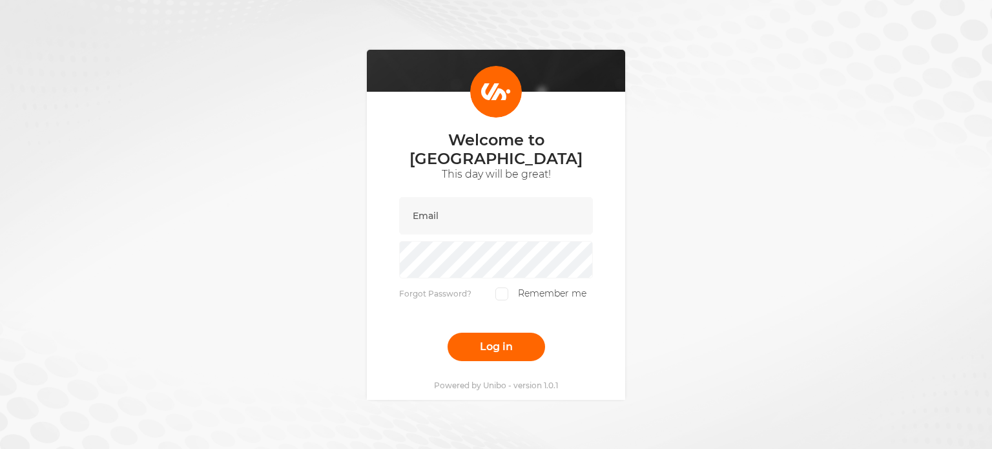  What do you see at coordinates (496, 385) in the screenshot?
I see `p: Powered by Unibo - version 1.0.1` at bounding box center [496, 385].